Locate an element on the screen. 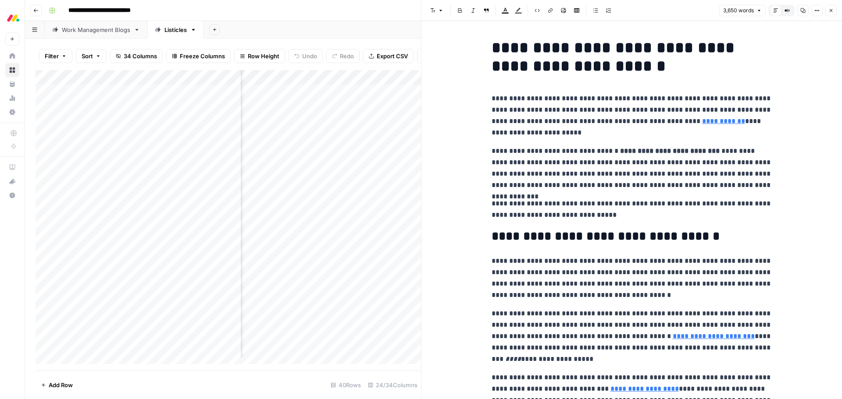 The image size is (842, 399). a: Listicles is located at coordinates (175, 30).